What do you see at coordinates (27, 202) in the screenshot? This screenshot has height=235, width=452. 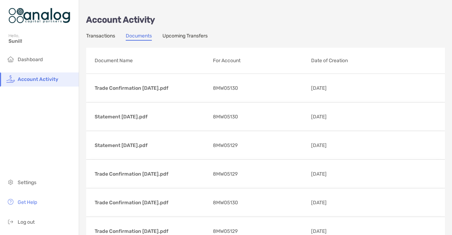 I see `span: Get Help` at bounding box center [27, 202].